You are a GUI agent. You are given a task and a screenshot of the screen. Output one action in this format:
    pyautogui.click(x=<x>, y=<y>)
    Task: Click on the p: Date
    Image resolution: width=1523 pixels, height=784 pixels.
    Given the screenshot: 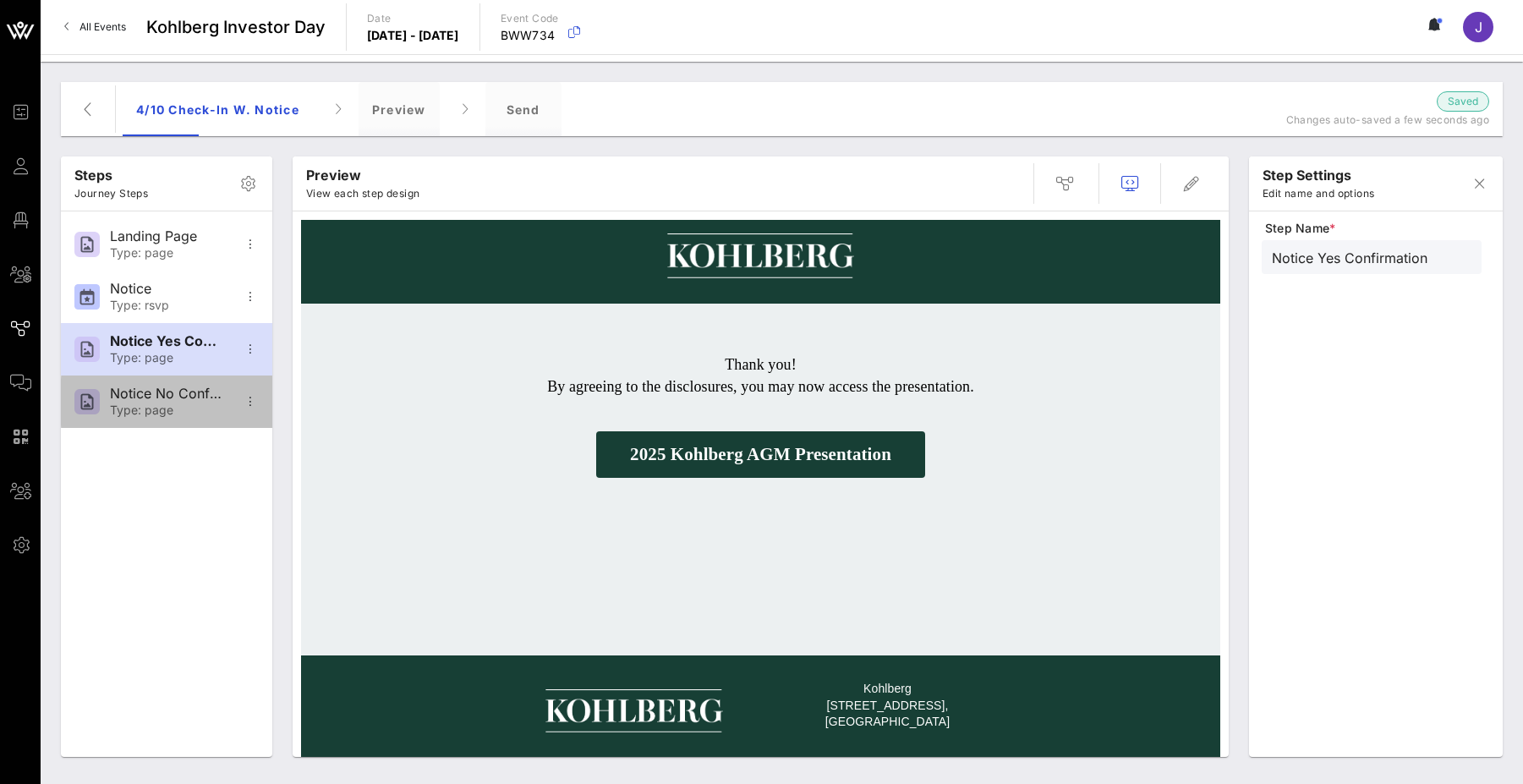 What is the action you would take?
    pyautogui.click(x=412, y=19)
    